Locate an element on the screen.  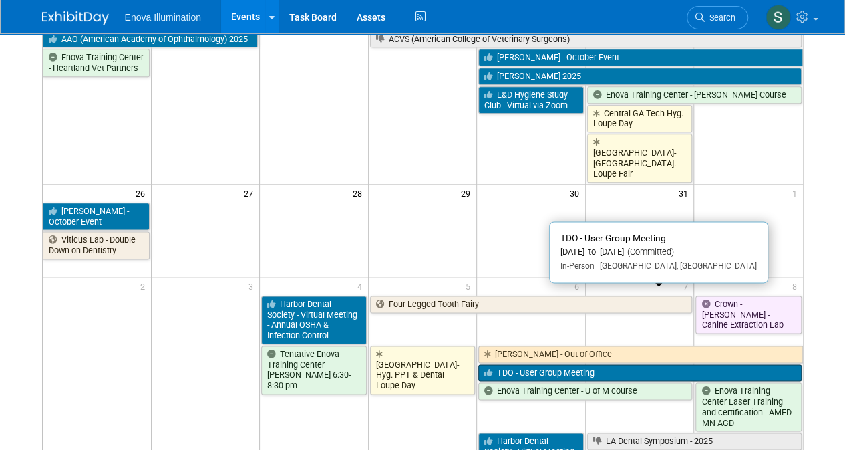
a: TDO - User Group Meeting is located at coordinates (639, 373).